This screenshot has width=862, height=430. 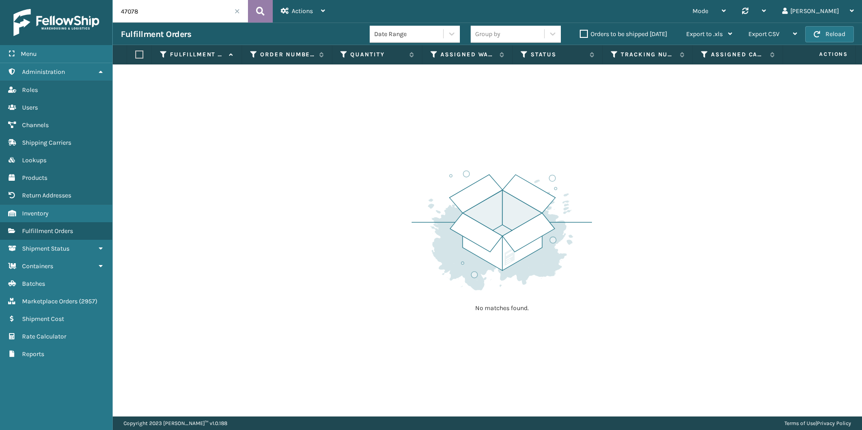 I want to click on span: Marketplace Orders, so click(x=50, y=301).